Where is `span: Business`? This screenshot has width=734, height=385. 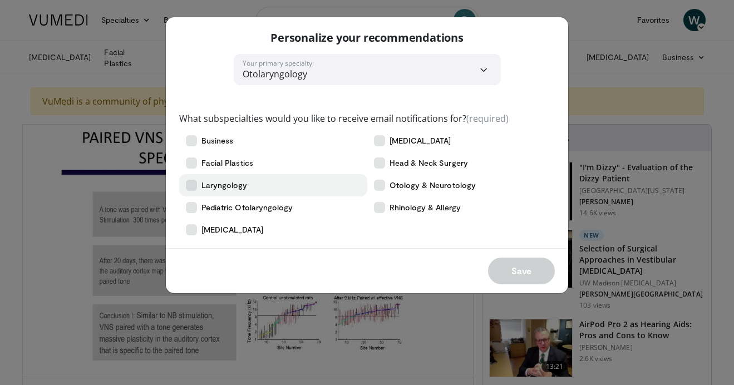
span: Business is located at coordinates (218, 141).